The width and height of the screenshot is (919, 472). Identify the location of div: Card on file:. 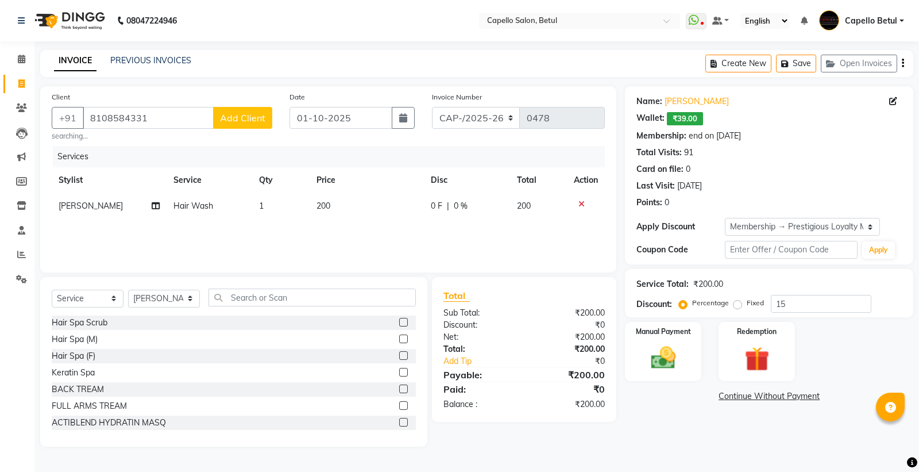
(660, 169).